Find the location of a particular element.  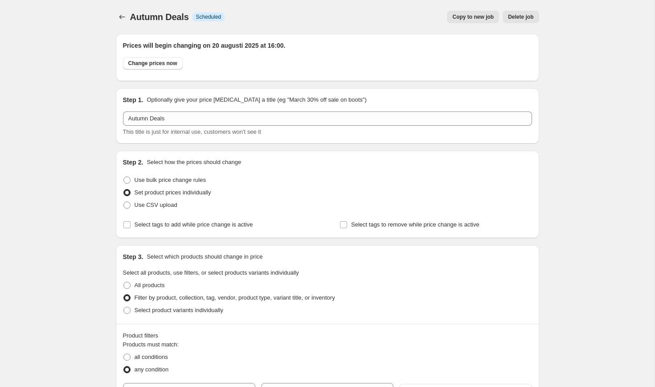

button: Price change jobs is located at coordinates (122, 17).